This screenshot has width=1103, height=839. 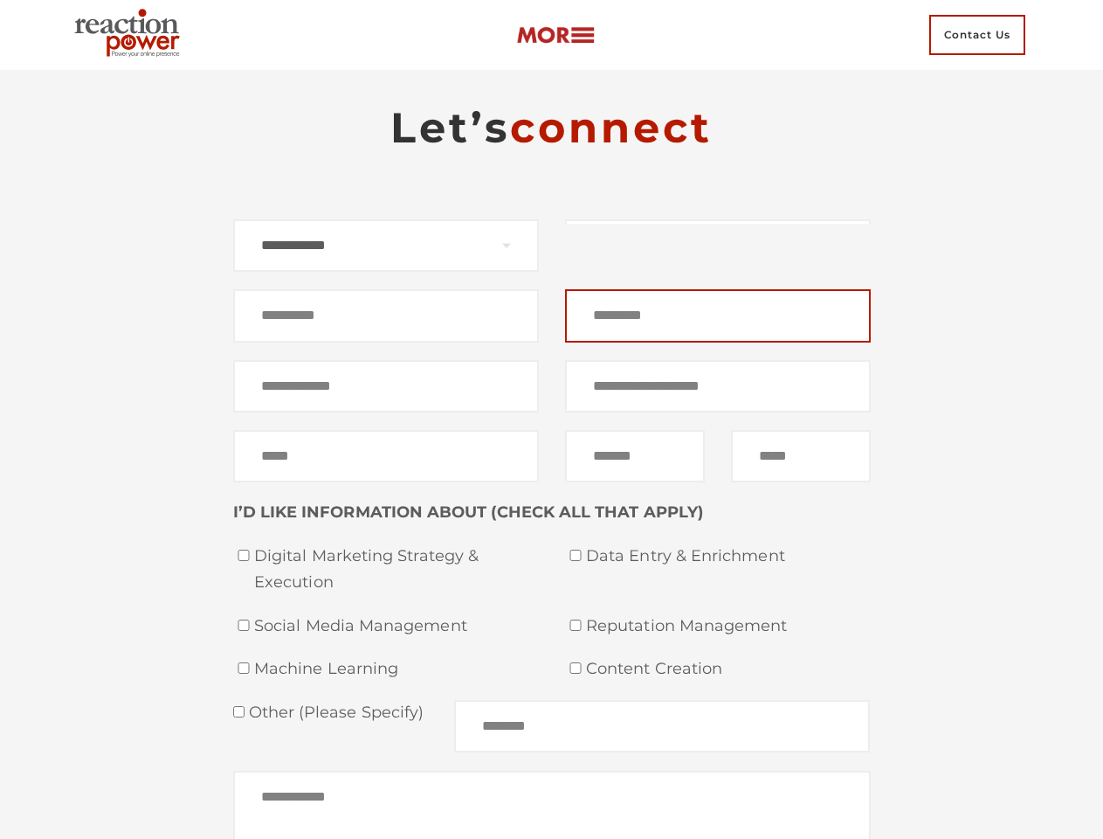 I want to click on img: more-btn.png, so click(x=556, y=35).